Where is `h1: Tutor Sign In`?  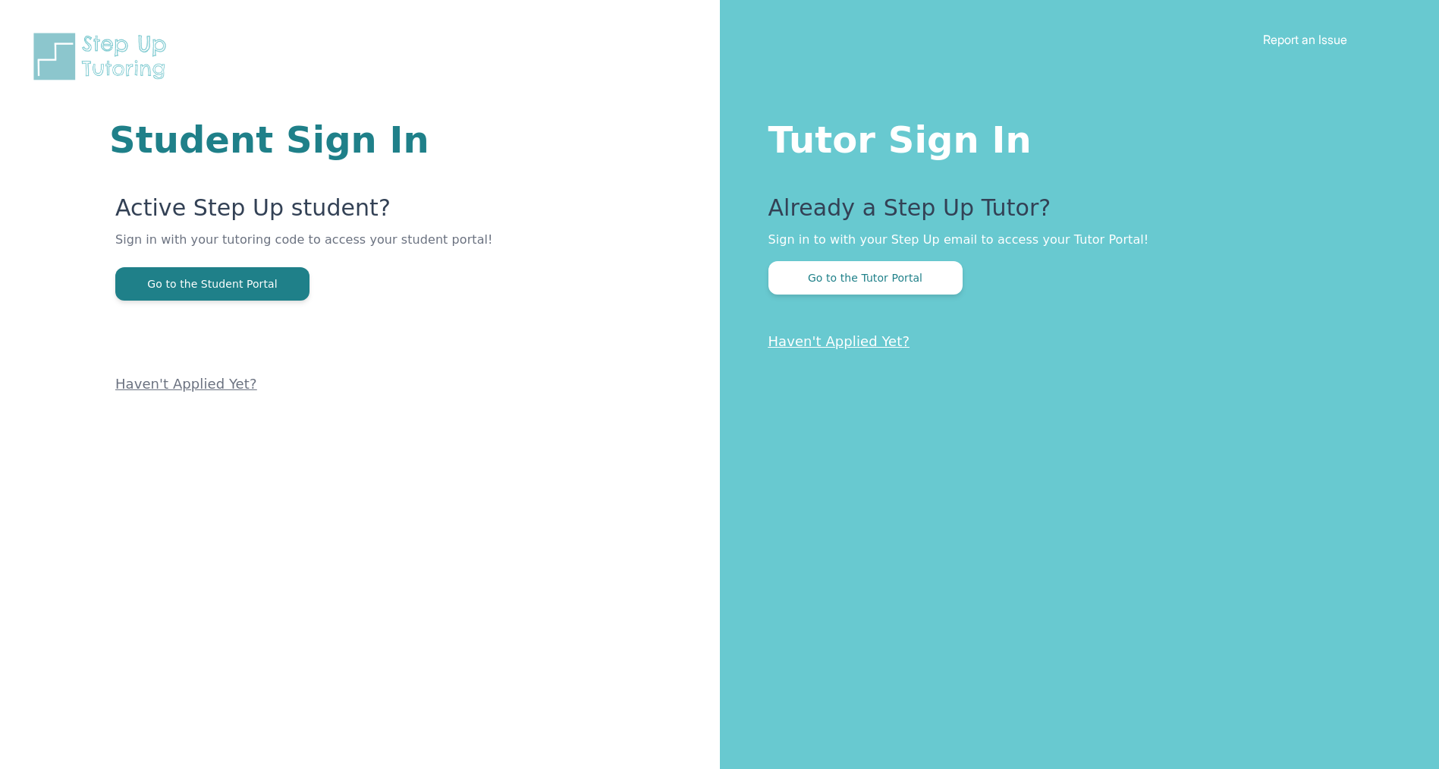 h1: Tutor Sign In is located at coordinates (1074, 137).